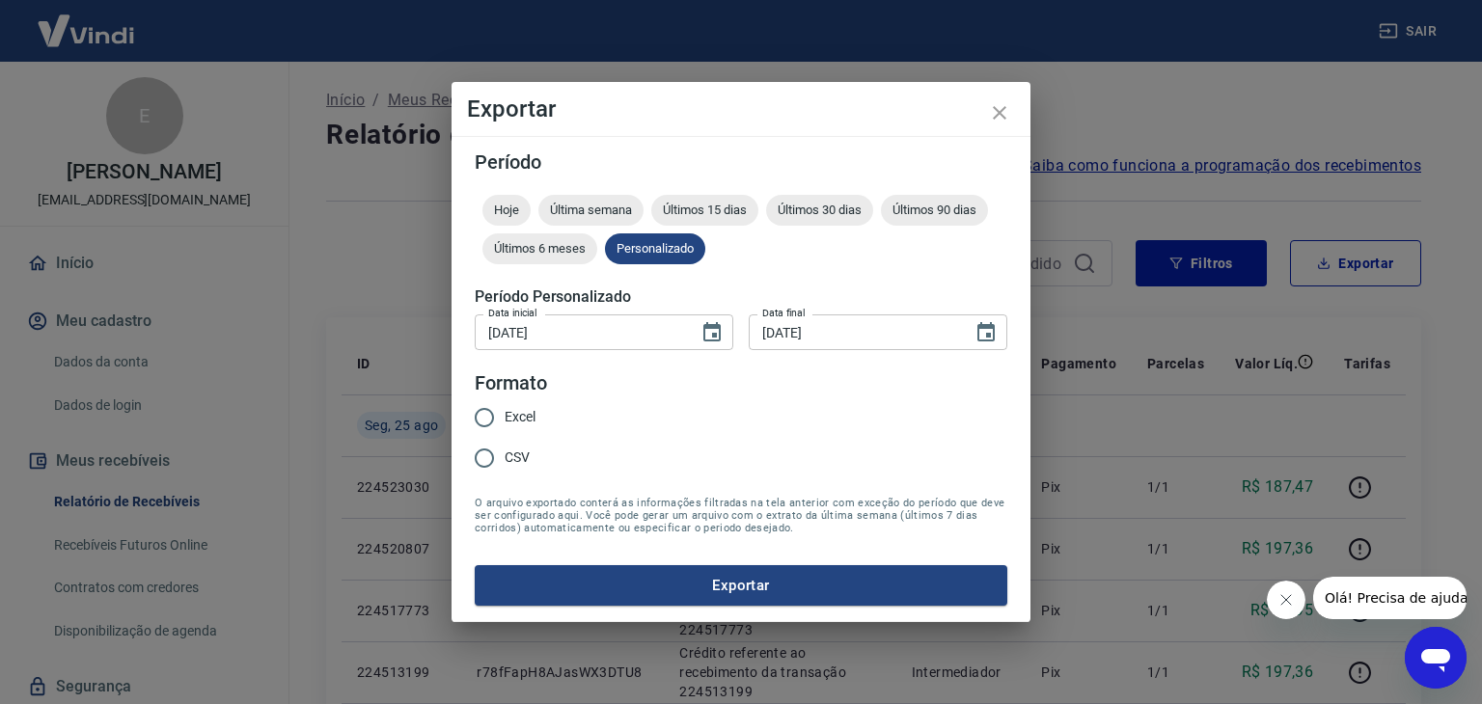 This screenshot has width=1482, height=704. What do you see at coordinates (819, 210) in the screenshot?
I see `div: Últimos 30 dias` at bounding box center [819, 210].